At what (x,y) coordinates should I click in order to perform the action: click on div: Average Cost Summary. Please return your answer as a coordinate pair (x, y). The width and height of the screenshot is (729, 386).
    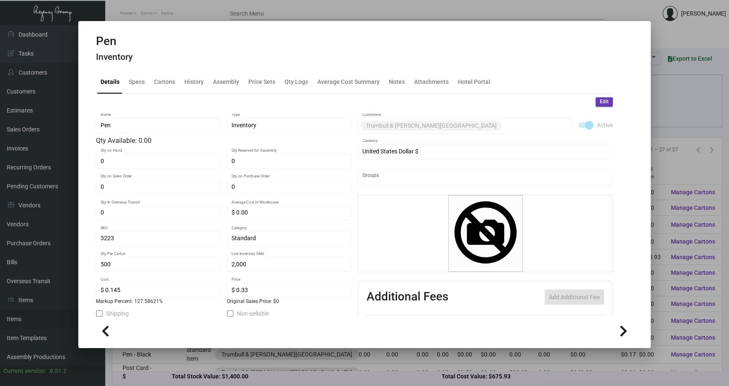
    Looking at the image, I should click on (349, 82).